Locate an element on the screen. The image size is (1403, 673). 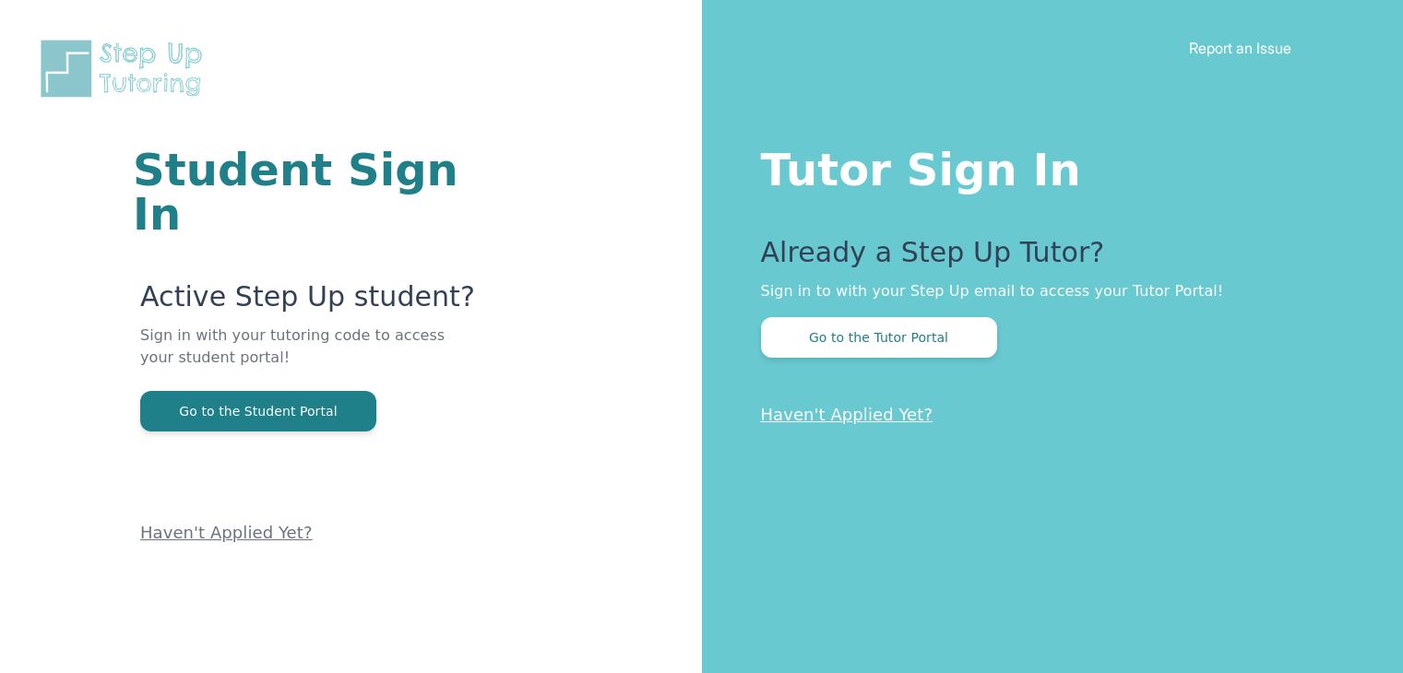
button: Go to the Student Portal is located at coordinates (258, 411).